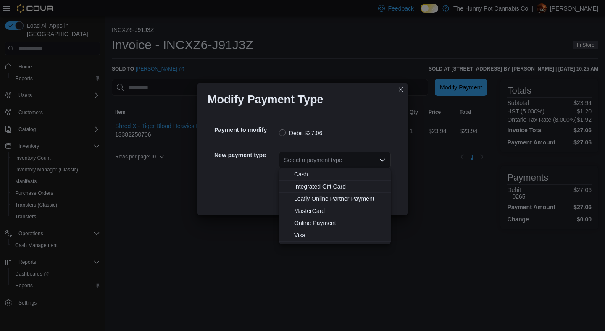 The image size is (605, 331). I want to click on span: Integrated Gift Card, so click(340, 187).